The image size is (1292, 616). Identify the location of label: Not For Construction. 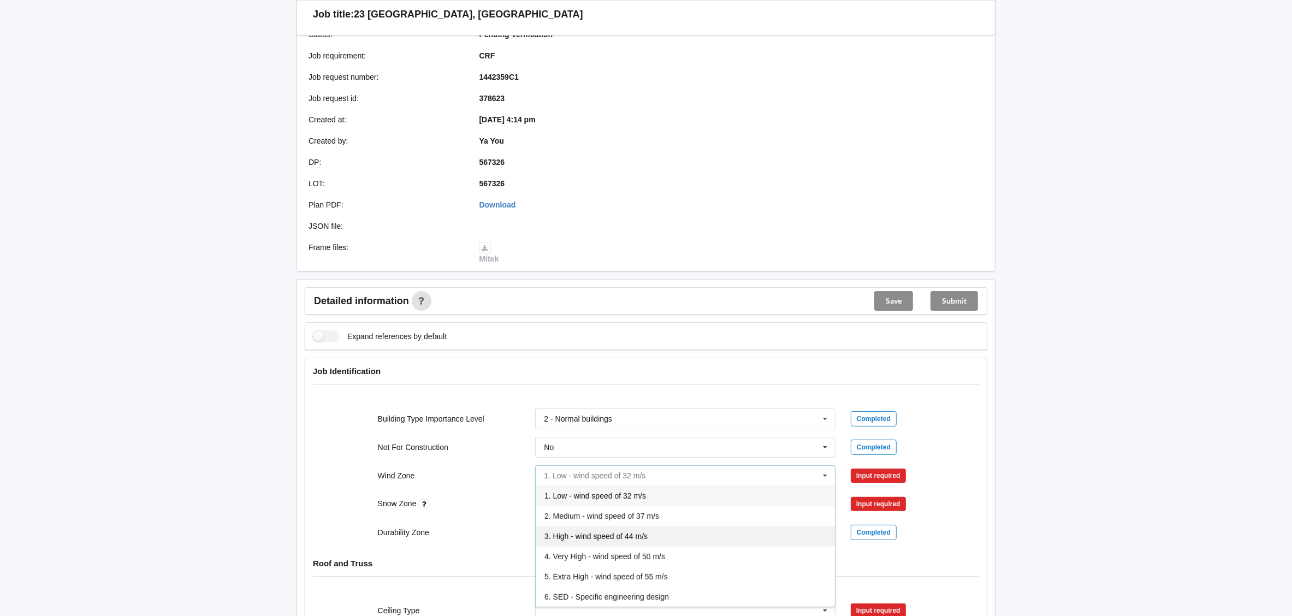
(413, 447).